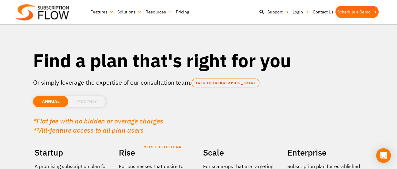  What do you see at coordinates (156, 153) in the screenshot?
I see `h2: Rise` at bounding box center [156, 153].